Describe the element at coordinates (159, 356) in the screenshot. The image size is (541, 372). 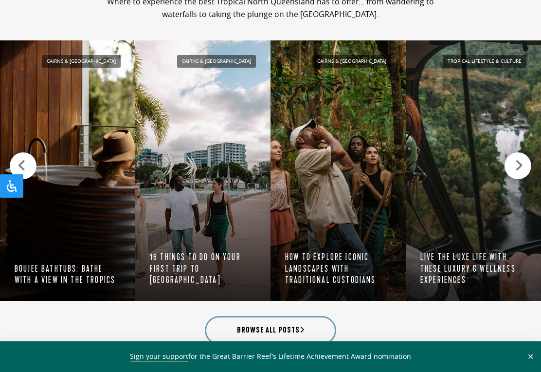
I see `a: Sign your support` at that location.